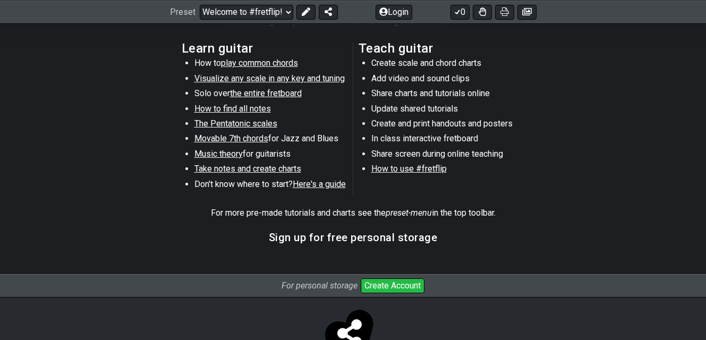 Image resolution: width=706 pixels, height=340 pixels. Describe the element at coordinates (527, 12) in the screenshot. I see `button: Create image` at that location.